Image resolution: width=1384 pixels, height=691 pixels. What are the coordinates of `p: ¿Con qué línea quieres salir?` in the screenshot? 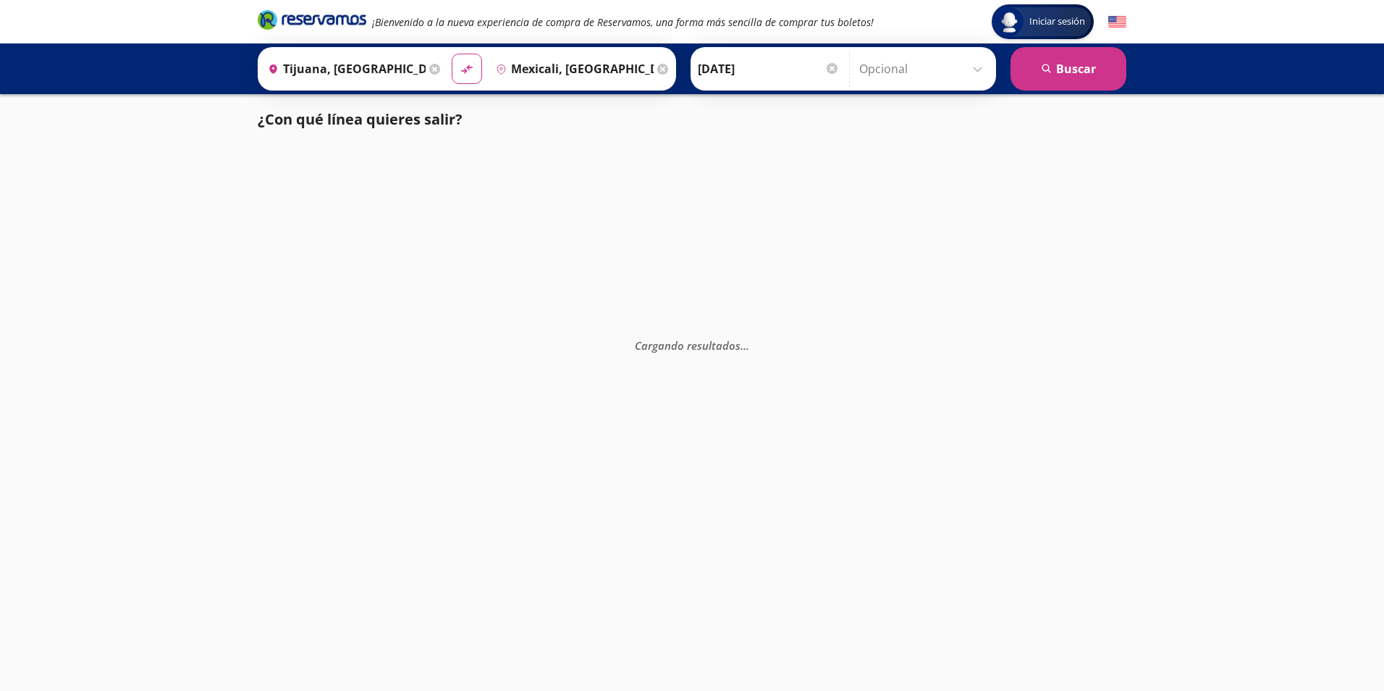 It's located at (360, 119).